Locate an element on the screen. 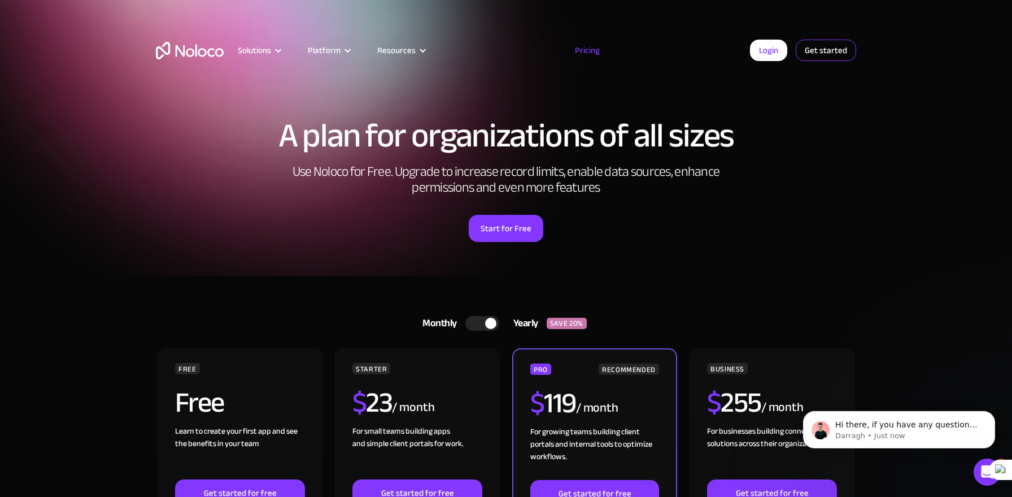  img: Profile image for Darragh is located at coordinates (34, 43).